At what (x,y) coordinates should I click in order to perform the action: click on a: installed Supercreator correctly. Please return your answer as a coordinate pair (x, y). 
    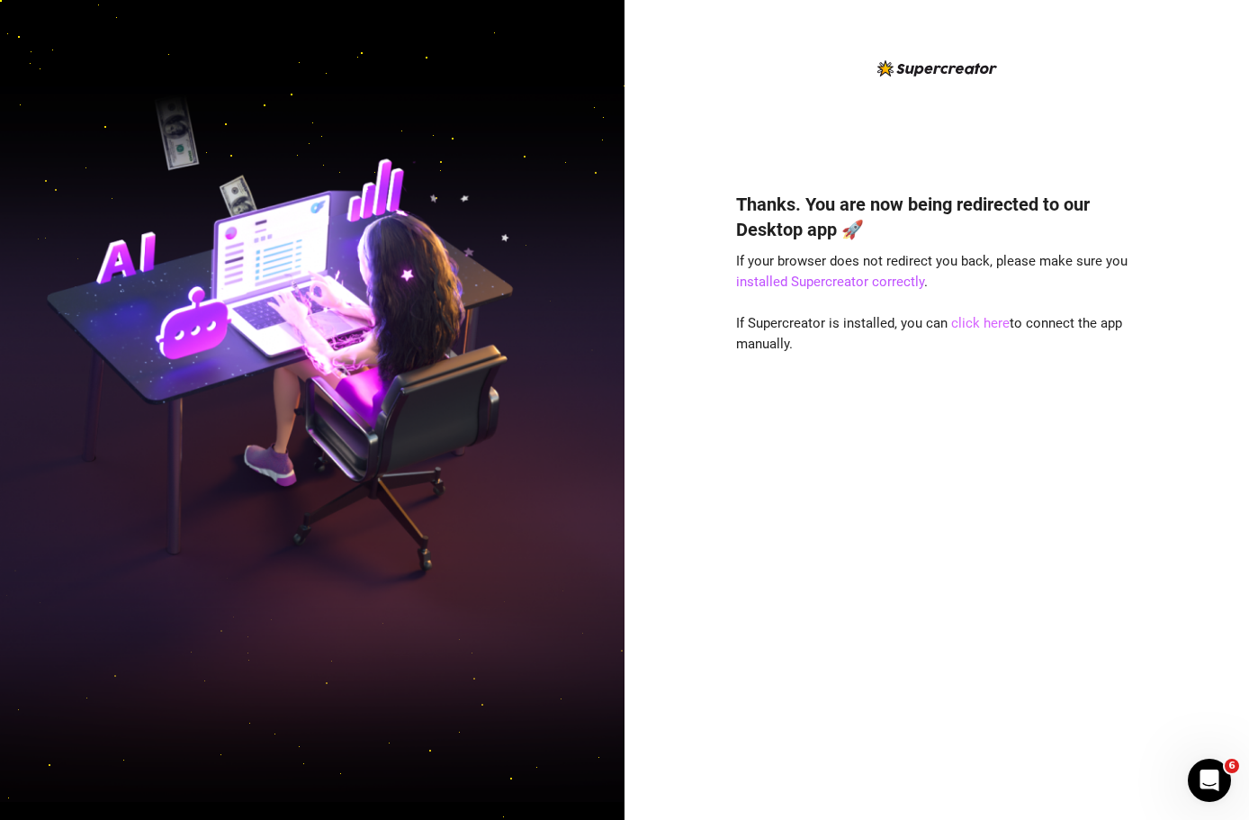
    Looking at the image, I should click on (830, 282).